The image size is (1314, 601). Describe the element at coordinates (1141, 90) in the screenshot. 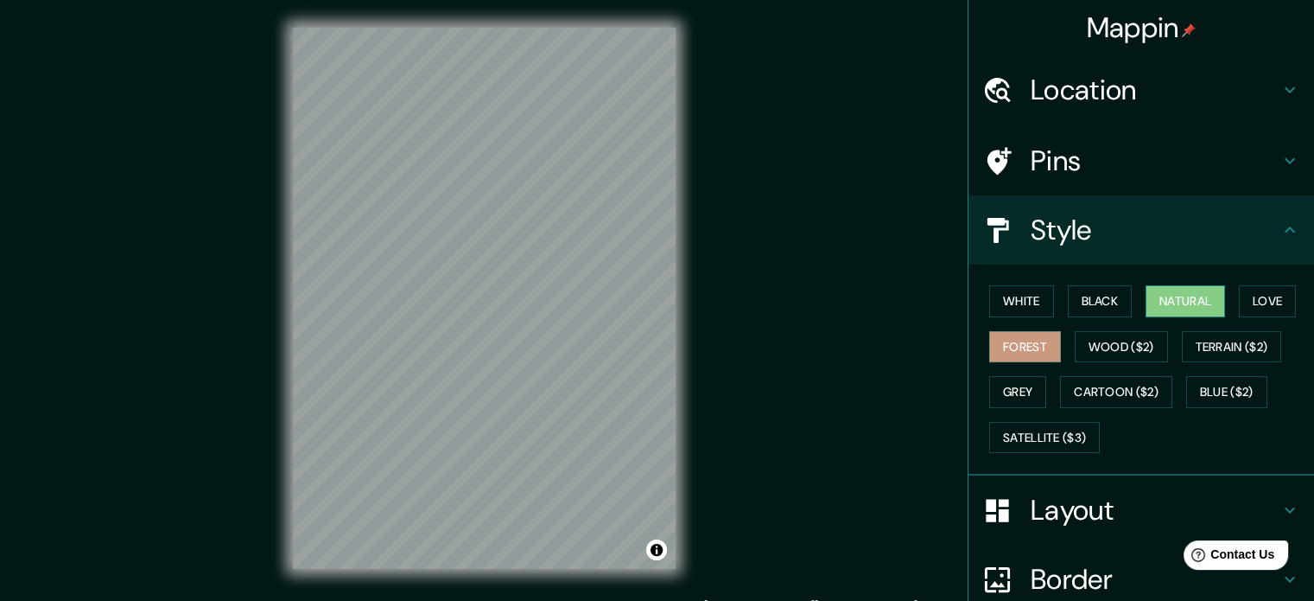

I see `div: Location` at that location.